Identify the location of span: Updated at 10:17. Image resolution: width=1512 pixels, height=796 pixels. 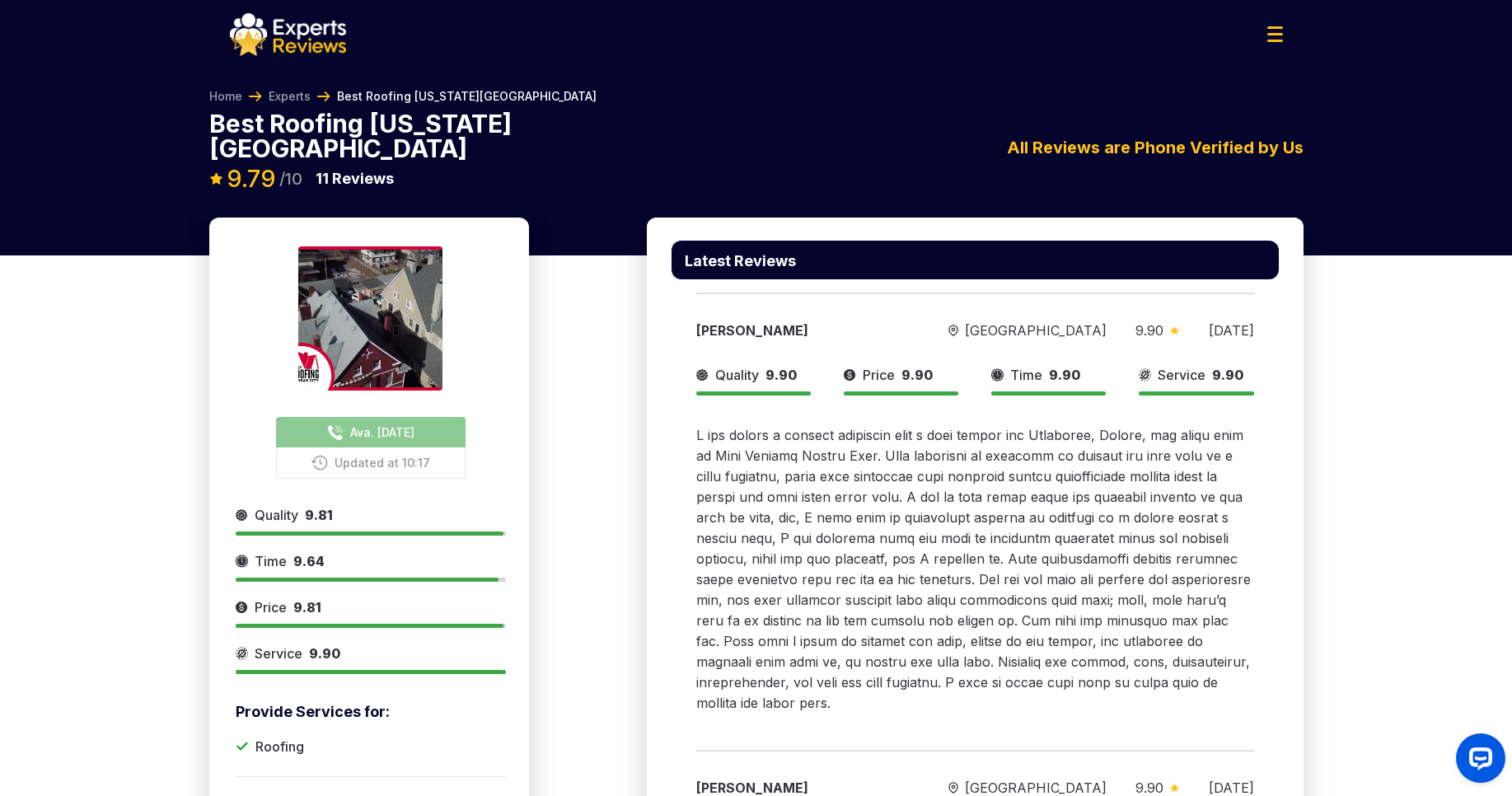
(383, 462).